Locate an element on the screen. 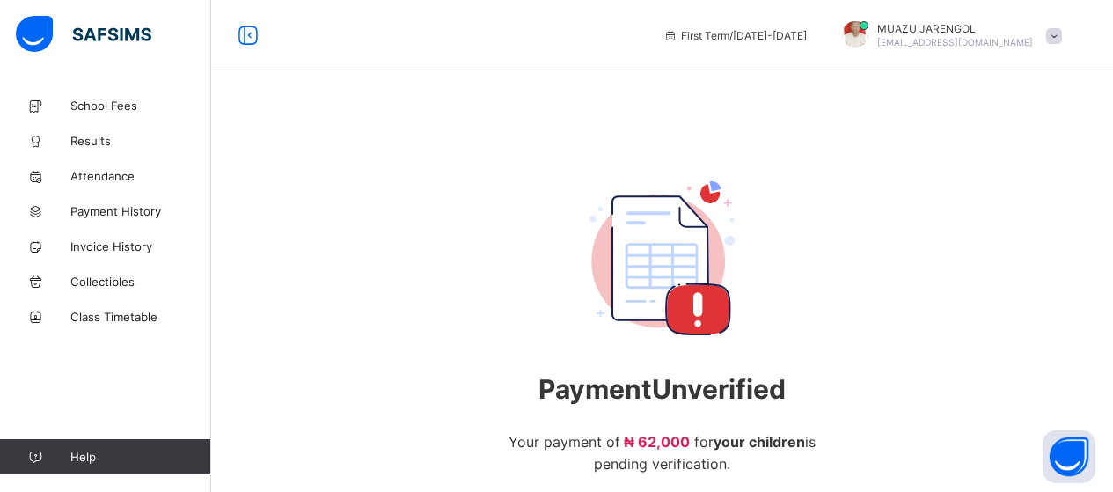  span: Invoice History is located at coordinates (141, 246).